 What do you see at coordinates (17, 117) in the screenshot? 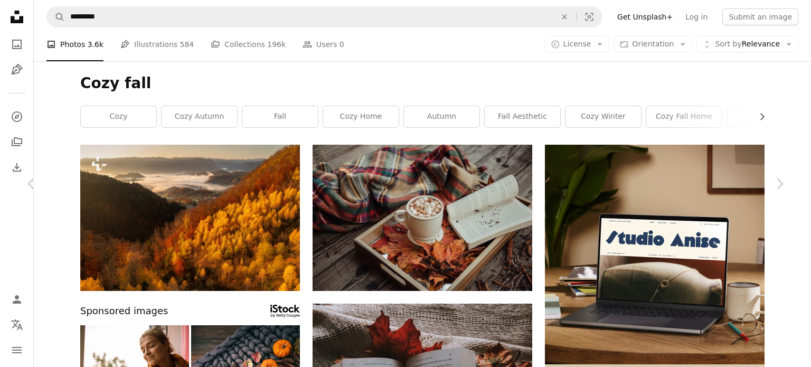
I see `a: Explore` at bounding box center [17, 117].